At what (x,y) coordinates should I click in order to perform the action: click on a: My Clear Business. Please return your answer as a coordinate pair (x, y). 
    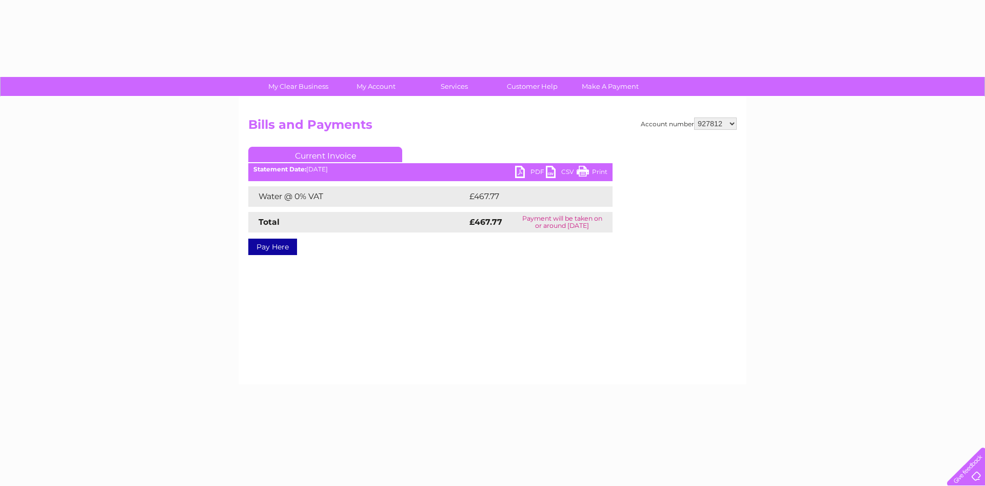
    Looking at the image, I should click on (298, 86).